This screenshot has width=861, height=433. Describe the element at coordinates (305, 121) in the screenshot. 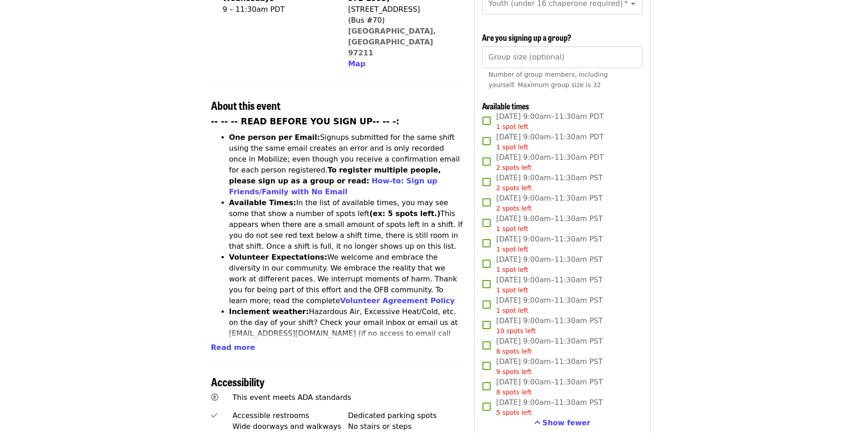

I see `strong: -- -- -- READ BEFORE YOU SIGN UP-- -- -:` at that location.